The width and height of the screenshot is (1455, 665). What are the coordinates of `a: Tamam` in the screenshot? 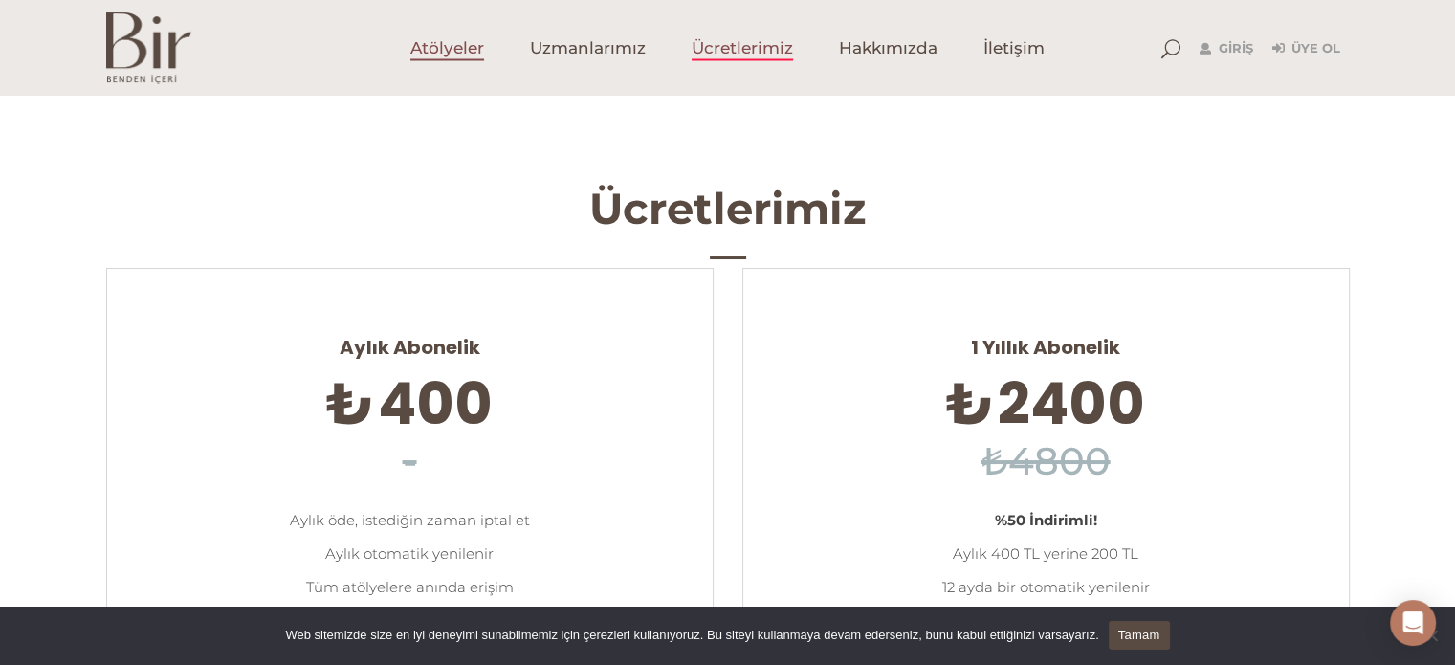 It's located at (1139, 635).